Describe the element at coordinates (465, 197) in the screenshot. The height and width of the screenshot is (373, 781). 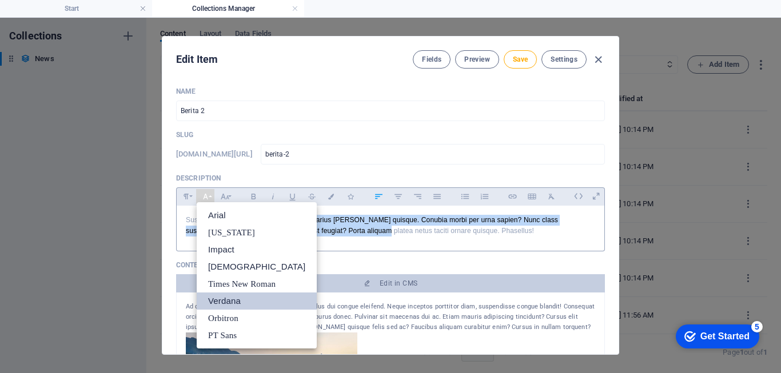
I see `button: Unordered List` at that location.